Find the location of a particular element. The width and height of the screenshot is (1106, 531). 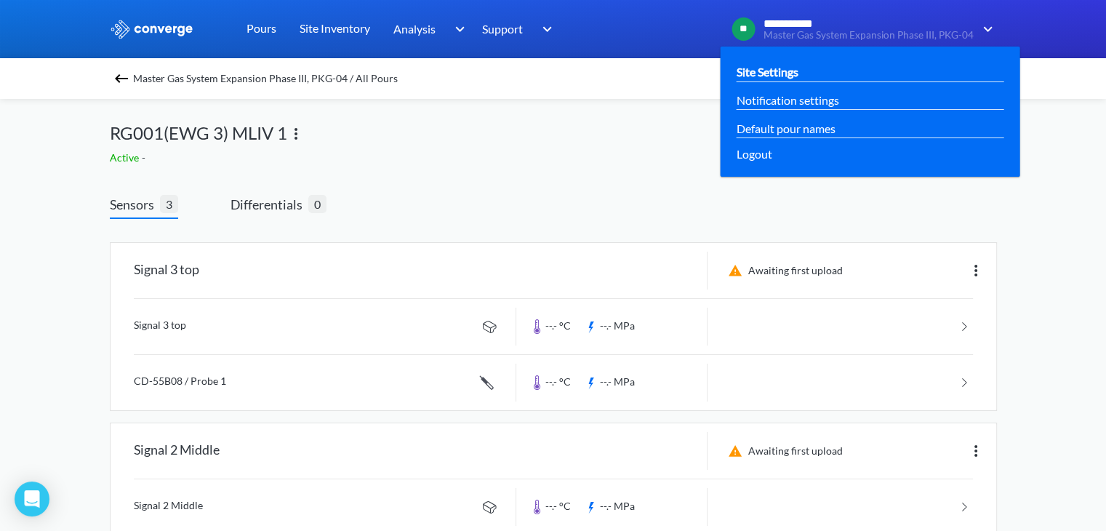

span: Logout is located at coordinates (754, 153).